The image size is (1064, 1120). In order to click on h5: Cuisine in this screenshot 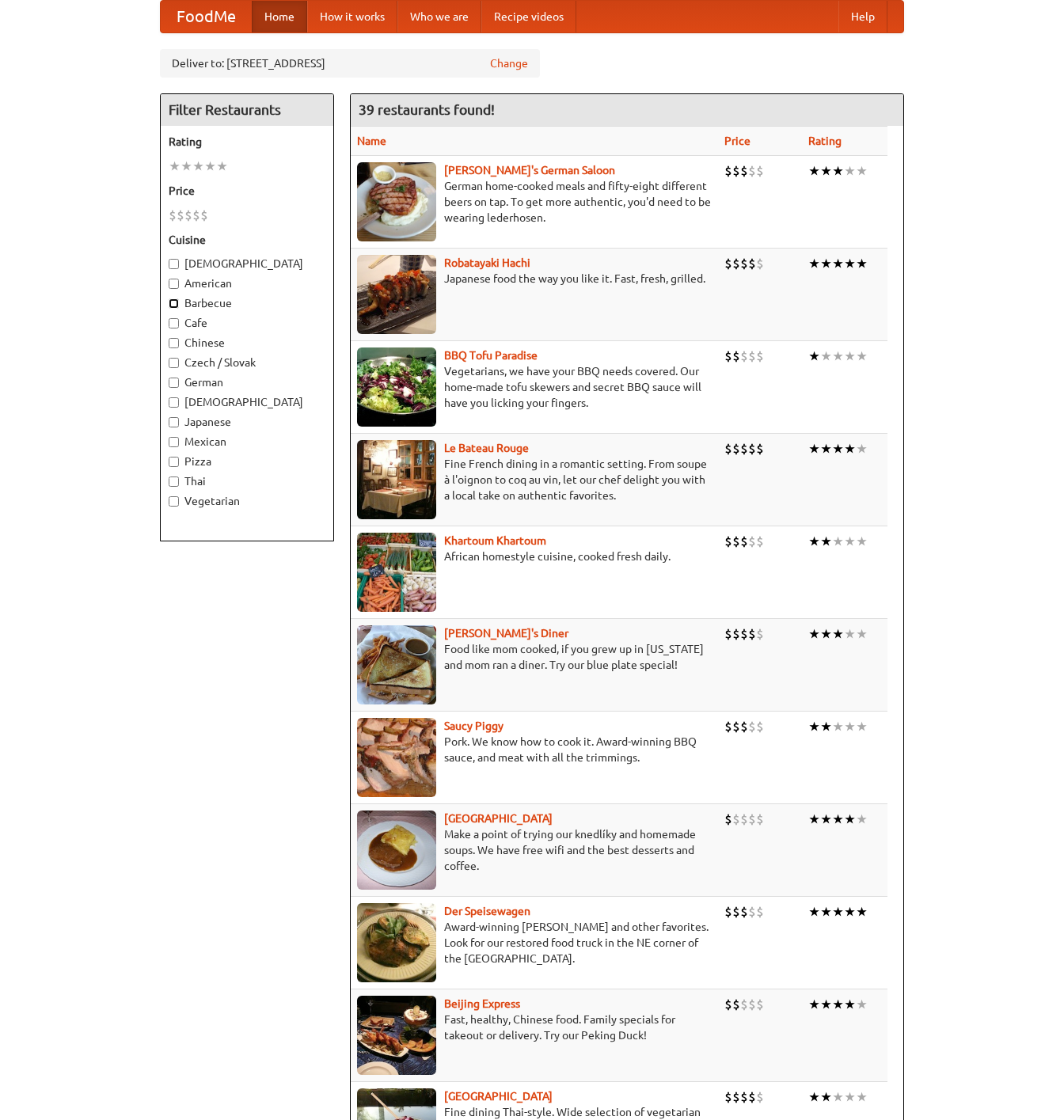, I will do `click(247, 240)`.